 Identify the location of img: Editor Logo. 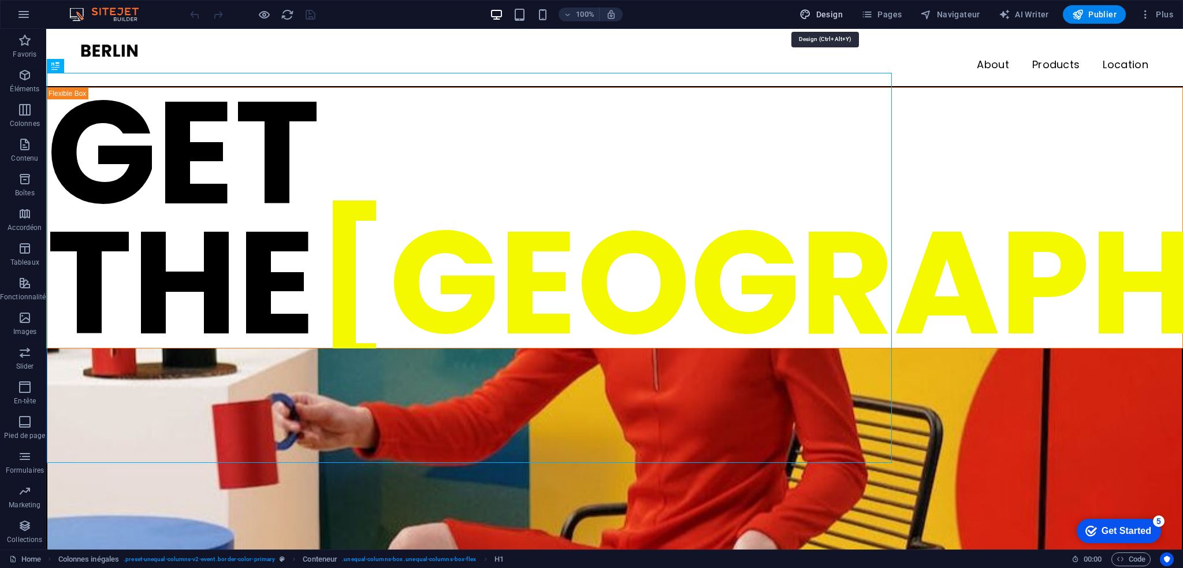
(110, 14).